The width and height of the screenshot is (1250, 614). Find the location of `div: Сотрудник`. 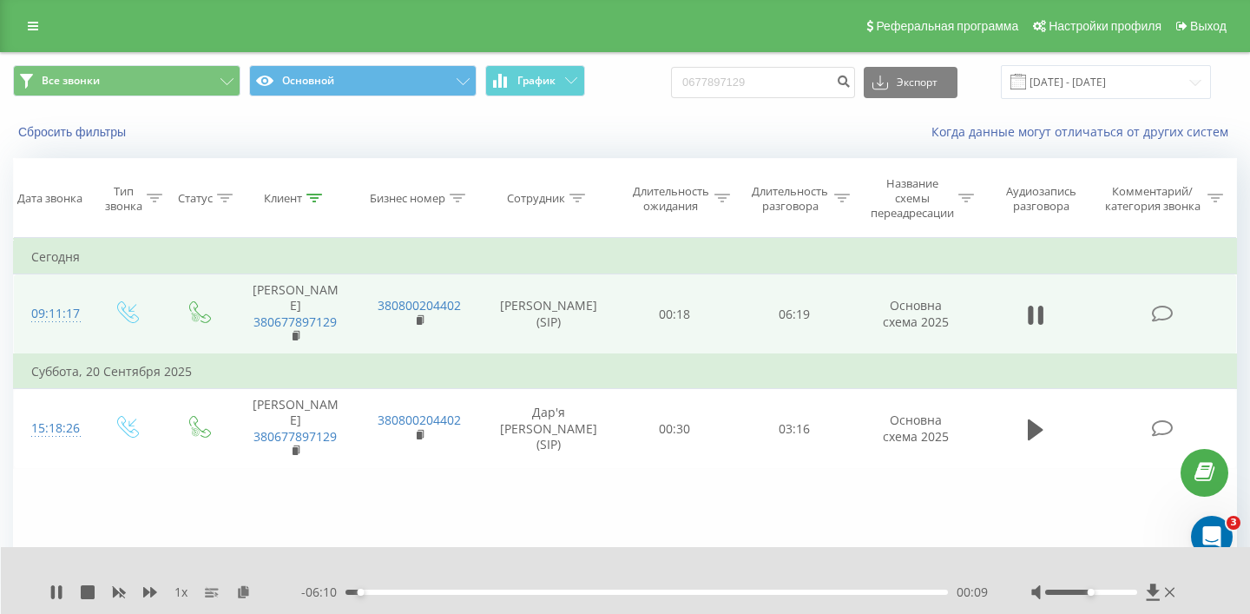

div: Сотрудник is located at coordinates (535, 198).